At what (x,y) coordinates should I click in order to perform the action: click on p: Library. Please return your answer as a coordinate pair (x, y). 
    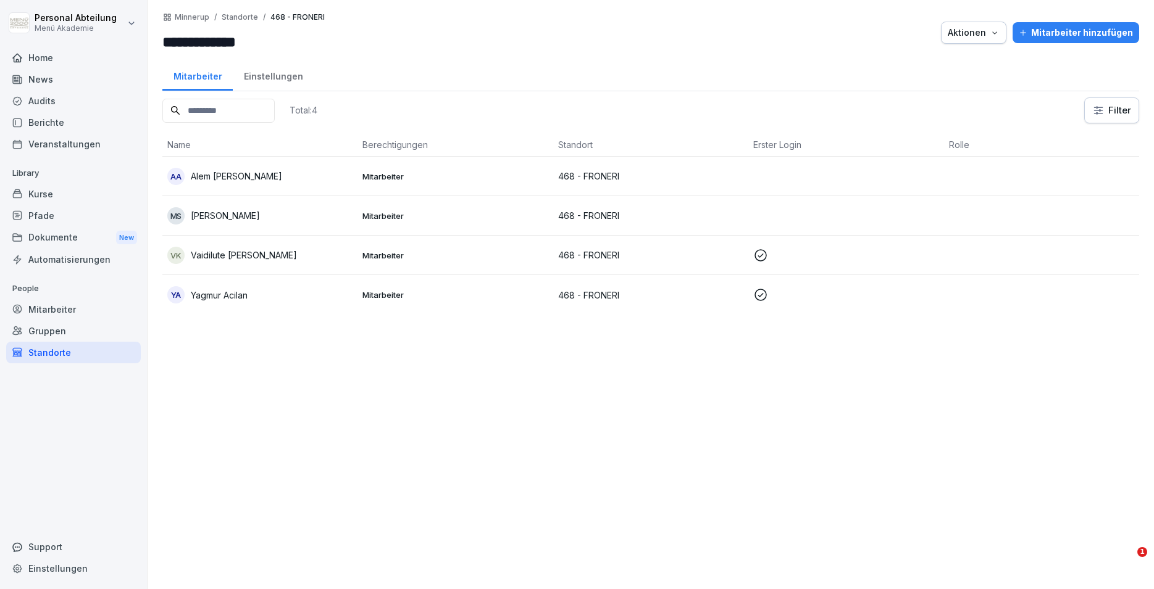
    Looking at the image, I should click on (73, 173).